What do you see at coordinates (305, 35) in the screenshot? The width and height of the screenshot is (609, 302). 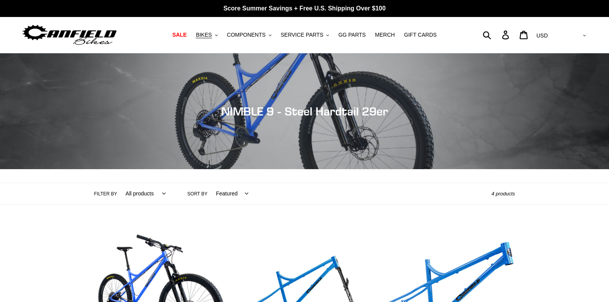 I see `button: SERVICE PARTS` at bounding box center [305, 35].